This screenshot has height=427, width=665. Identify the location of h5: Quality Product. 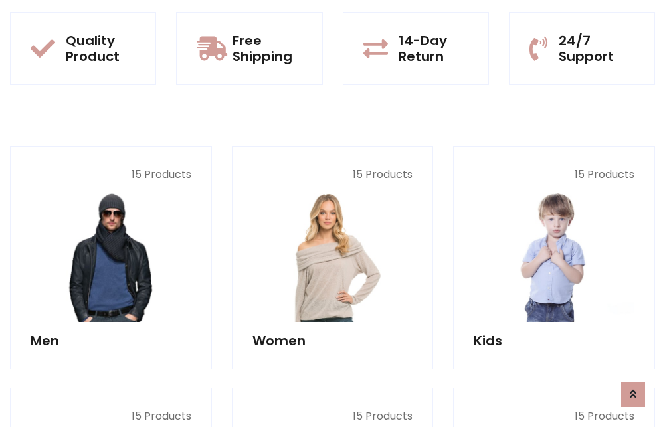
(100, 48).